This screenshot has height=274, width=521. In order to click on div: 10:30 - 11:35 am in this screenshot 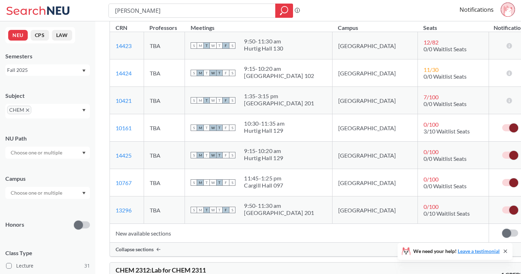, I will do `click(264, 123)`.